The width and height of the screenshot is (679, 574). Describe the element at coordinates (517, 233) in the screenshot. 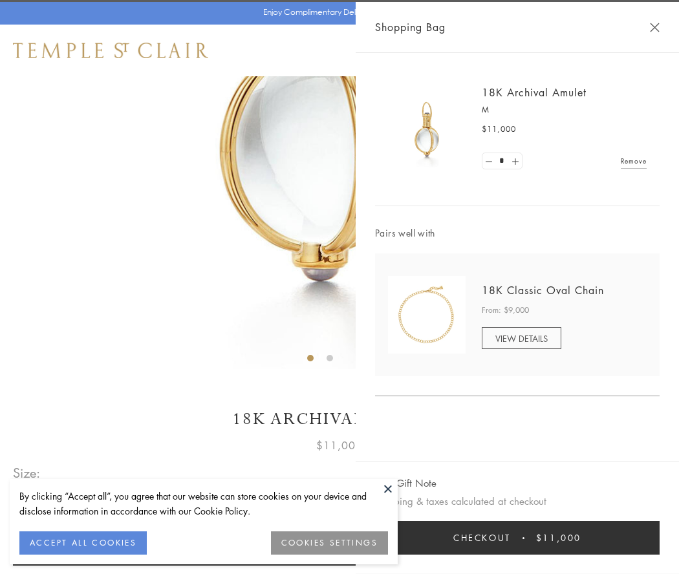

I see `span: Pairs well with` at that location.